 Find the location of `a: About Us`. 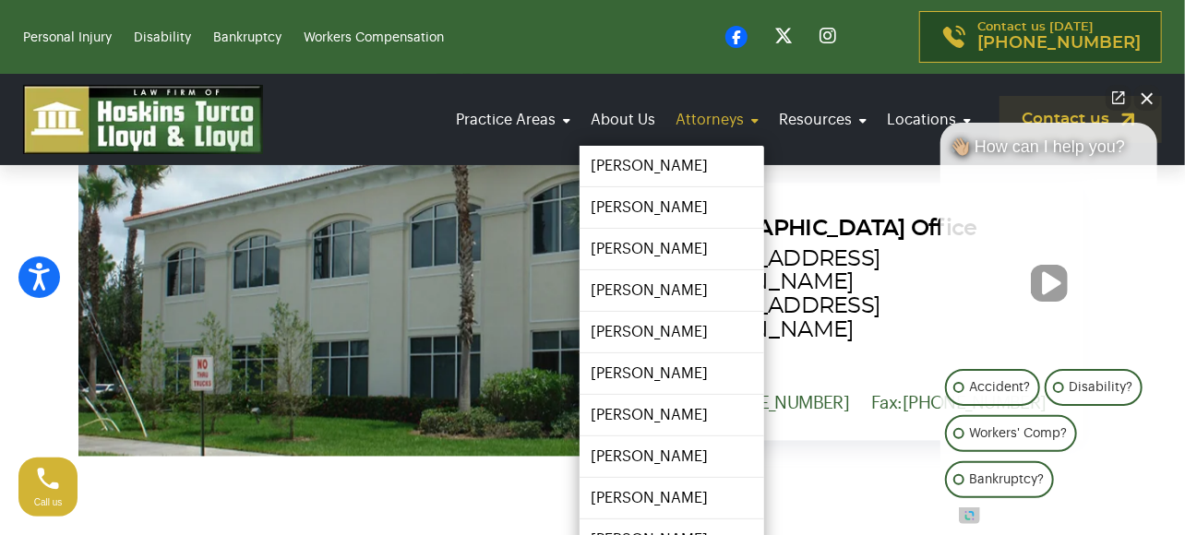

a: About Us is located at coordinates (623, 120).